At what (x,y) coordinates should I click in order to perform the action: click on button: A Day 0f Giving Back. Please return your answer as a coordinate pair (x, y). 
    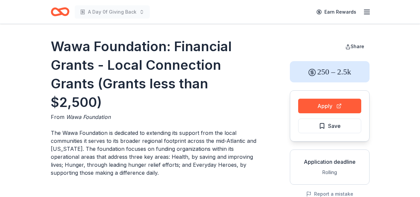
    Looking at the image, I should click on (112, 12).